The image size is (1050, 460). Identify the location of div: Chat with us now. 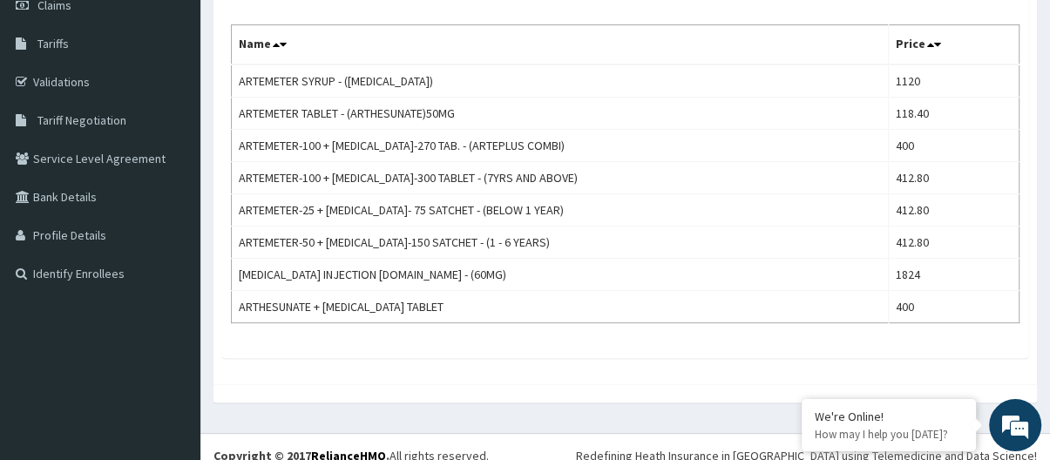
(192, 109).